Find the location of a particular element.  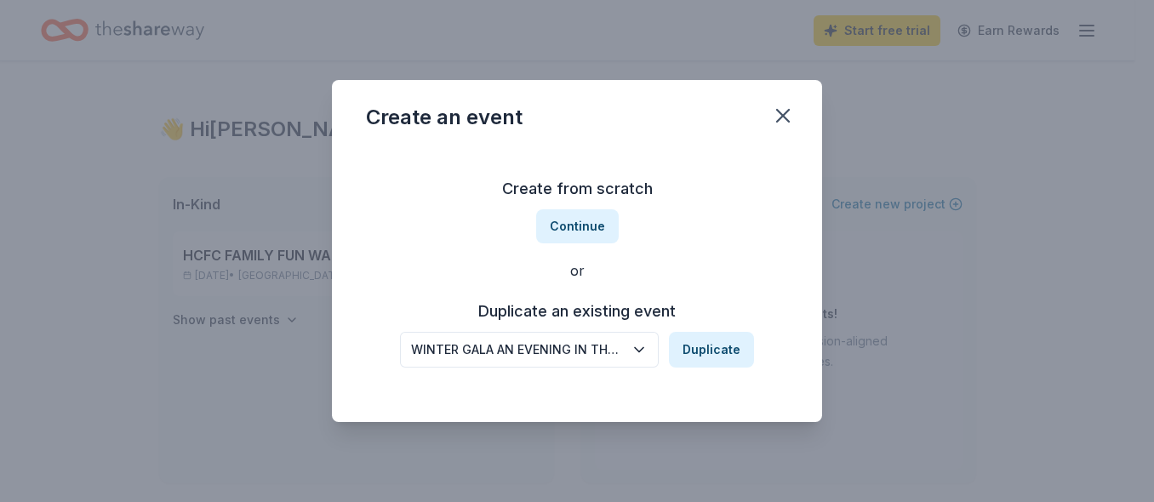

div: WINTER GALA AN EVENING IN THE ENCHANTED FOREST is located at coordinates (517, 350).